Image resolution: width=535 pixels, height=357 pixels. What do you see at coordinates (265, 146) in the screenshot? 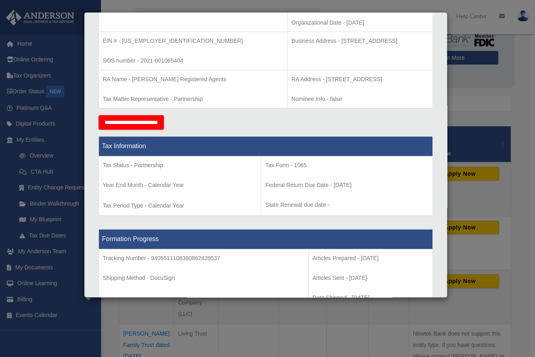
I see `th: Tax Information` at bounding box center [265, 146].